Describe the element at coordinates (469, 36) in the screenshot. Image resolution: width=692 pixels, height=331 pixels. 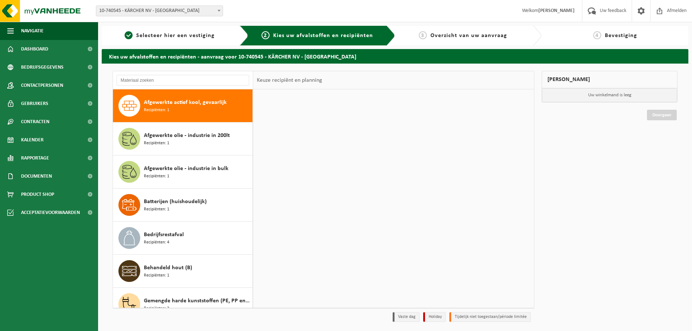
I see `span: Overzicht van uw aanvraag` at that location.